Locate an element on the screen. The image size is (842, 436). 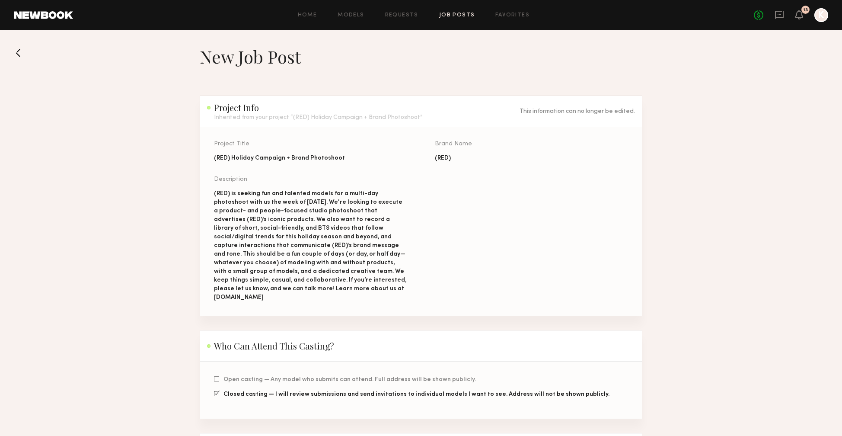
a: Requests is located at coordinates (401, 15).